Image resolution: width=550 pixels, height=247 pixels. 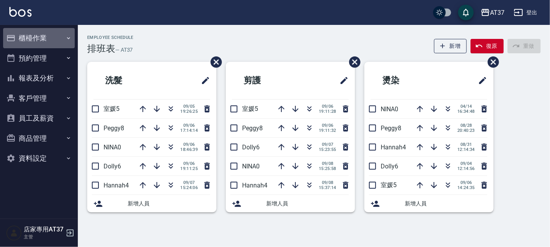 I want to click on span: 19:11:28, so click(x=327, y=111).